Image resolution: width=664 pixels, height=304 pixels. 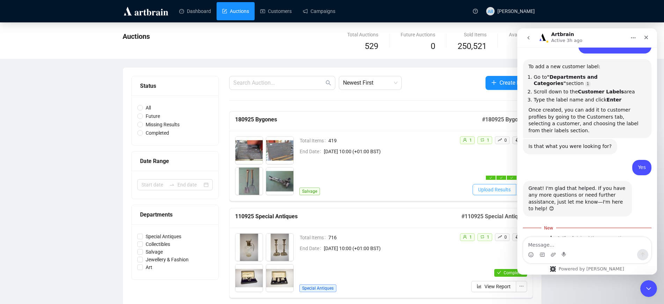 I want to click on span: 250,521, so click(x=472, y=46).